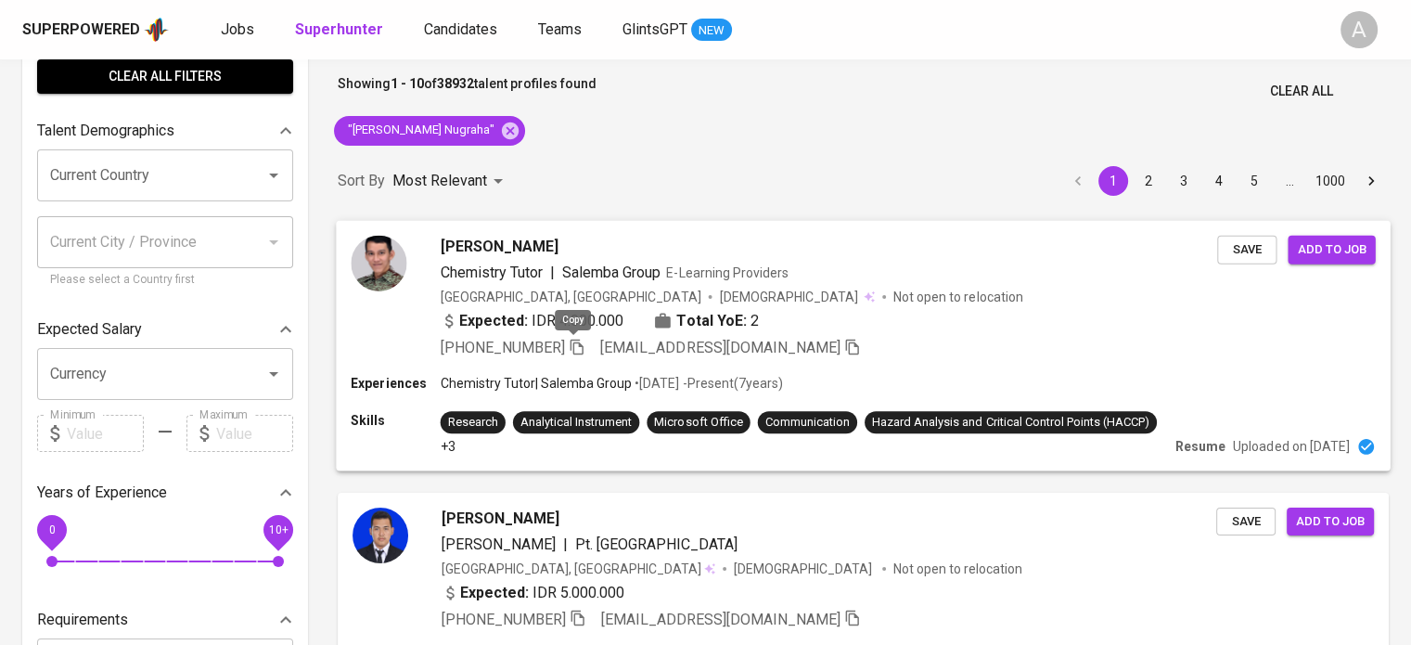 The image size is (1411, 645). What do you see at coordinates (460, 29) in the screenshot?
I see `span: Candidates` at bounding box center [460, 29].